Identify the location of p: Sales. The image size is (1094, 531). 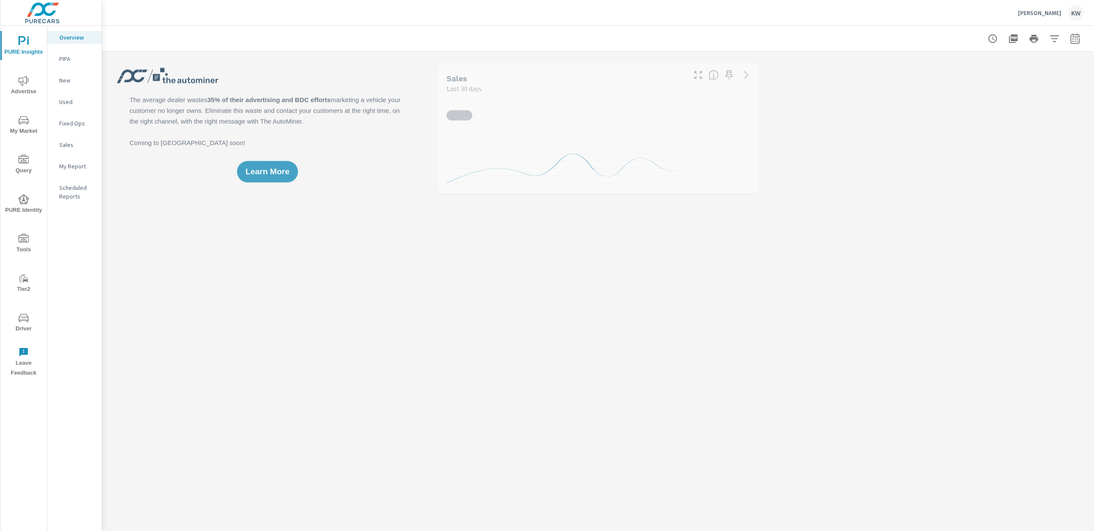
(77, 145).